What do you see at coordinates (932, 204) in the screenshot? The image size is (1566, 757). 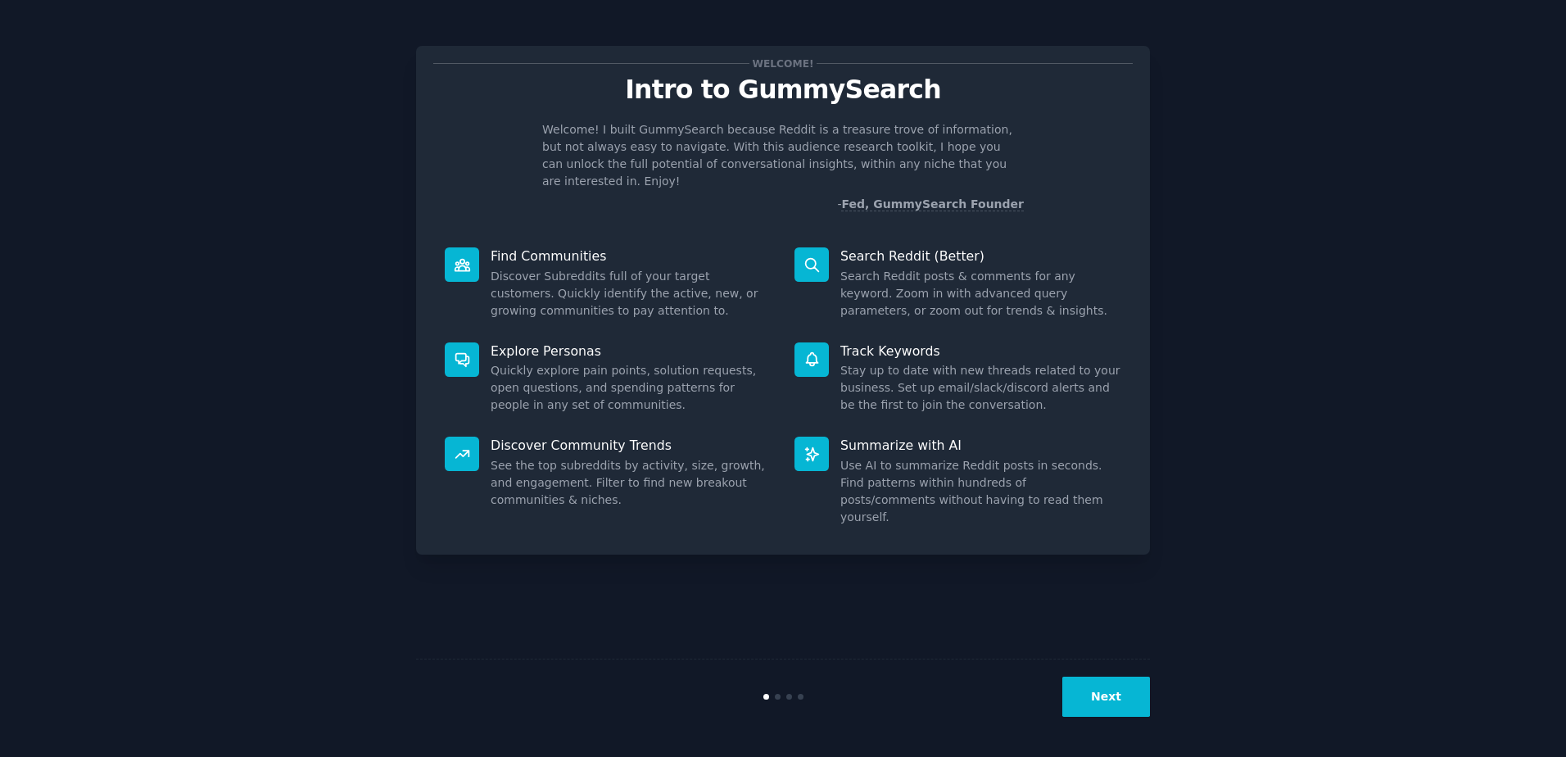 I see `a: Fed, GummySearch Founder` at bounding box center [932, 204].